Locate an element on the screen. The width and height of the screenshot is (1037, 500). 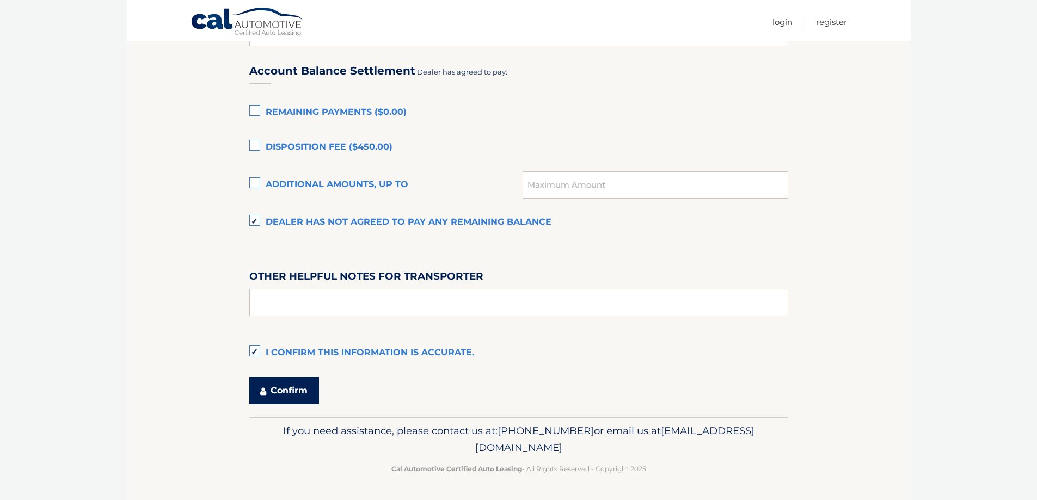
label: Other helpful notes for transporter is located at coordinates (366, 278).